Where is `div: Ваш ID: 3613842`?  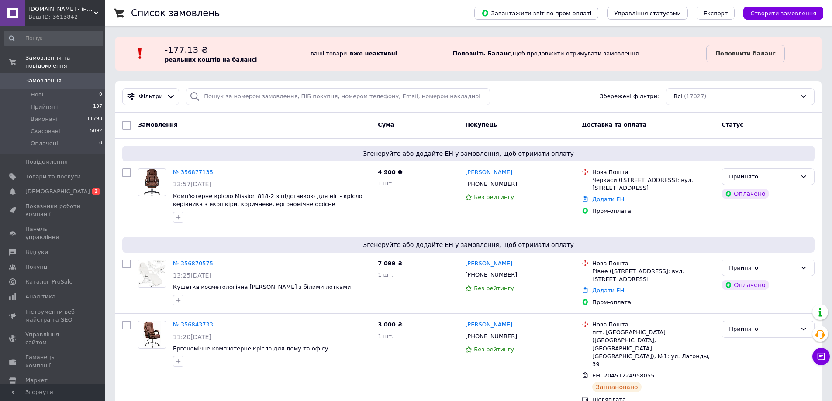 div: Ваш ID: 3613842 is located at coordinates (66, 17).